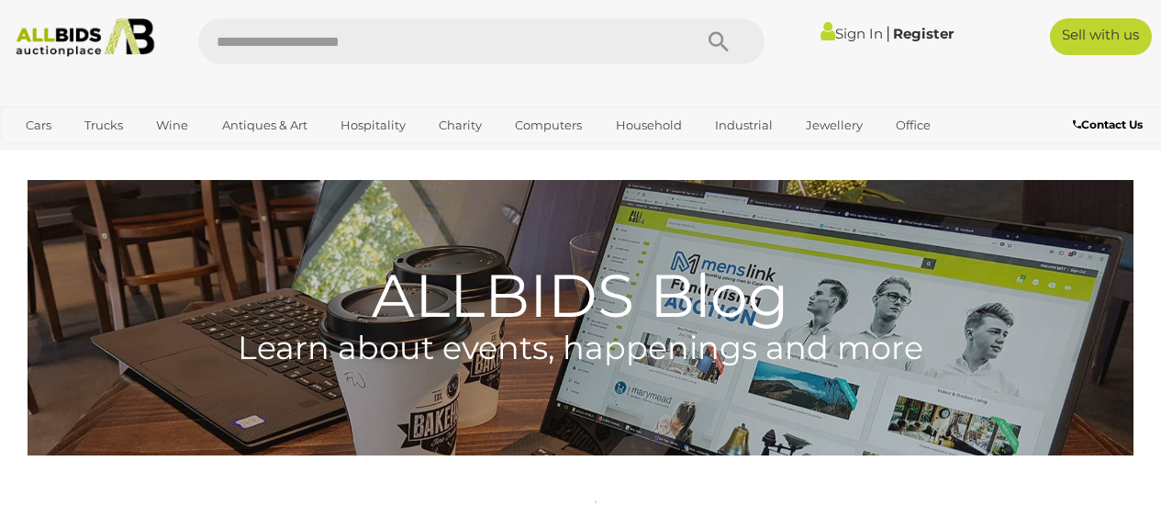 The width and height of the screenshot is (1161, 506). What do you see at coordinates (580, 348) in the screenshot?
I see `h4: Learn about events, happenings and more` at bounding box center [580, 348].